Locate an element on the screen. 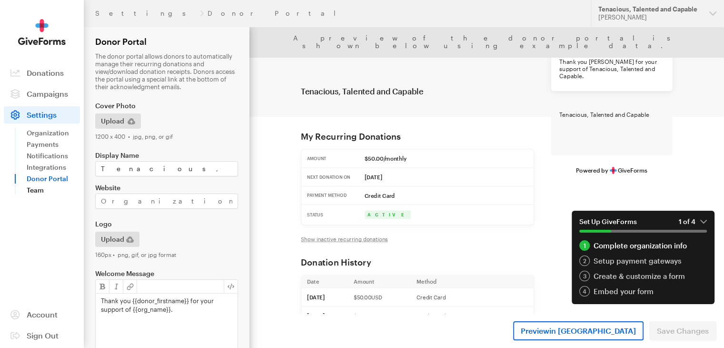 The width and height of the screenshot is (724, 348). td: Next Donation On is located at coordinates (108, 170).